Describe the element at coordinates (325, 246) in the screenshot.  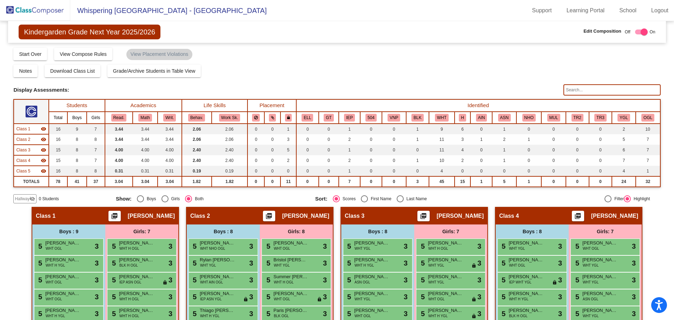
I see `span: 3` at that location.